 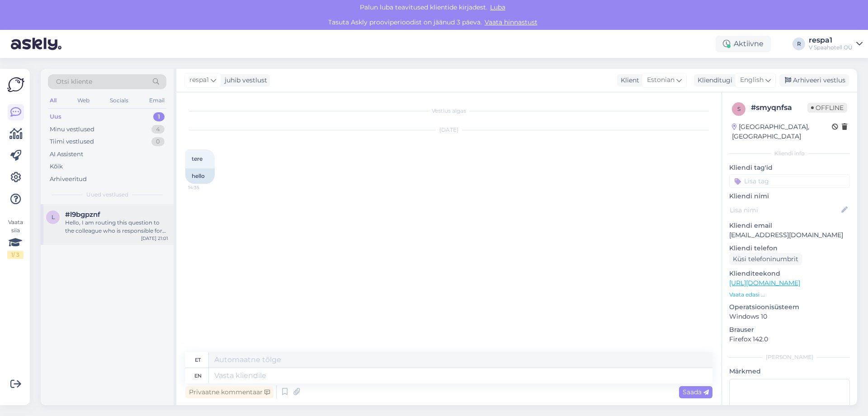 What do you see at coordinates (790, 181) in the screenshot?
I see `input: Lisa tag` at bounding box center [790, 181].